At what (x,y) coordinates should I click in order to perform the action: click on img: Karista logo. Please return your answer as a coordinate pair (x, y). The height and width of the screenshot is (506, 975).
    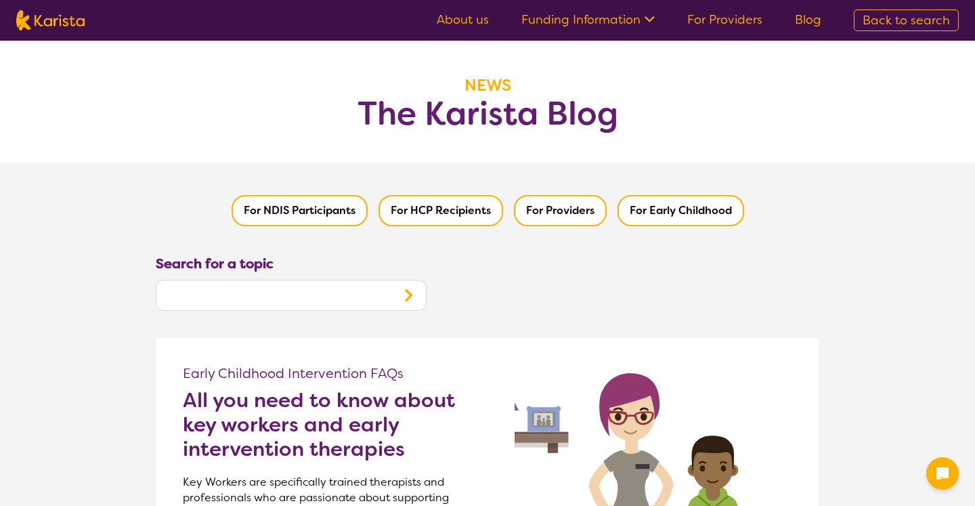
    Looking at the image, I should click on (50, 20).